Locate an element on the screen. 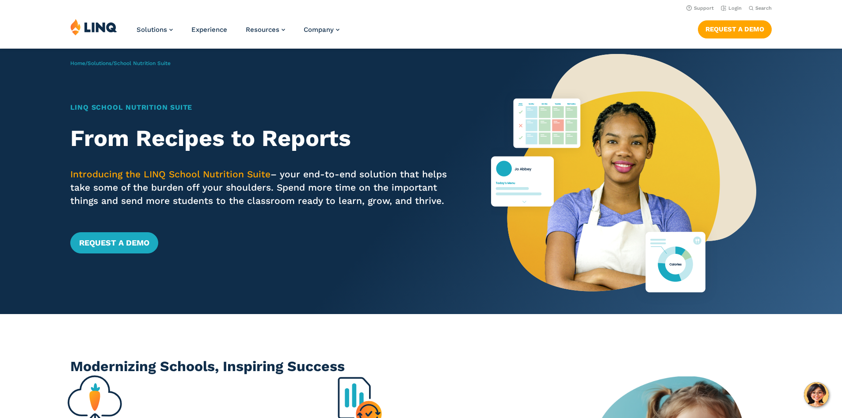  a: Company is located at coordinates (321, 30).